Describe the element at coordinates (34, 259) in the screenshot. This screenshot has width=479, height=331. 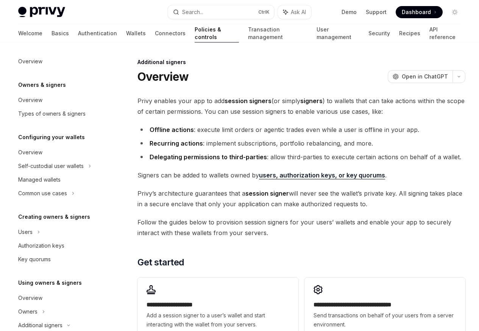
I see `div: Key quorums` at that location.